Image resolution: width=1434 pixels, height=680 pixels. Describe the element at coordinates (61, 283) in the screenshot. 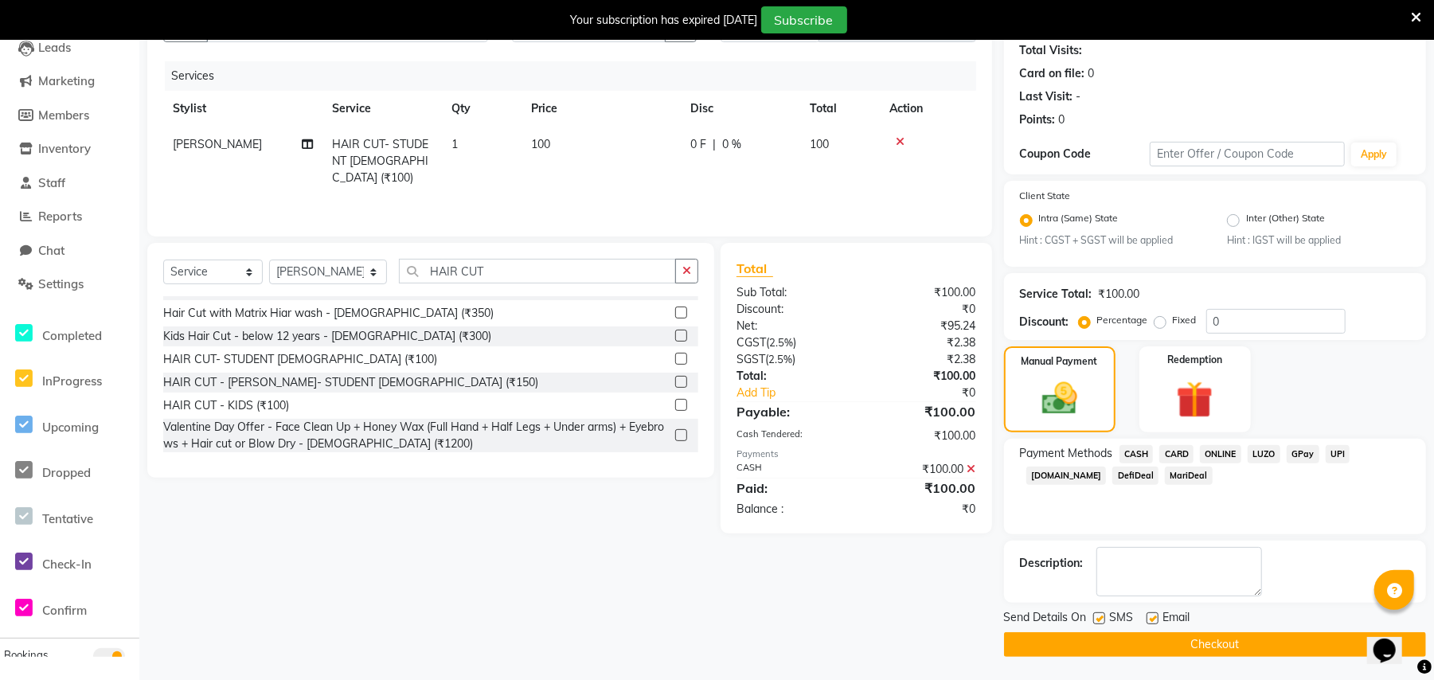

I see `span: Settings` at that location.